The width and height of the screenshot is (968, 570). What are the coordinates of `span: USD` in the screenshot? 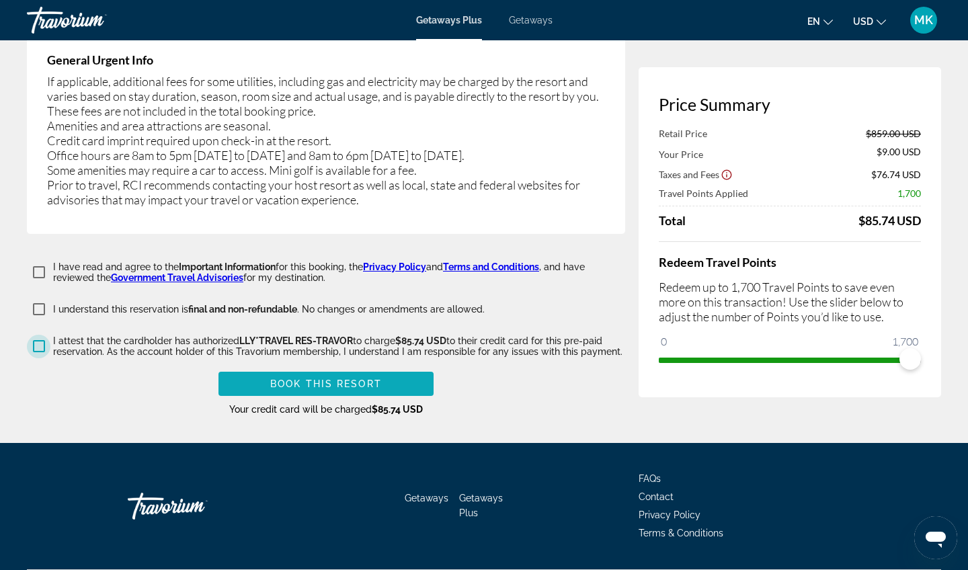 It's located at (863, 22).